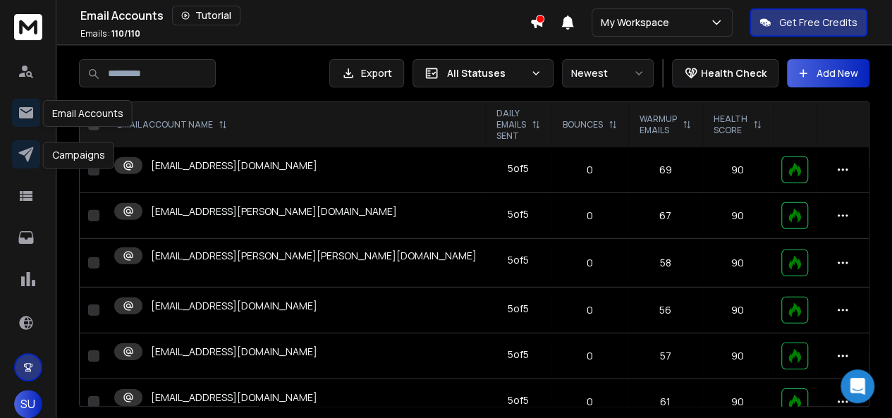 This screenshot has height=418, width=892. I want to click on button: Export, so click(367, 73).